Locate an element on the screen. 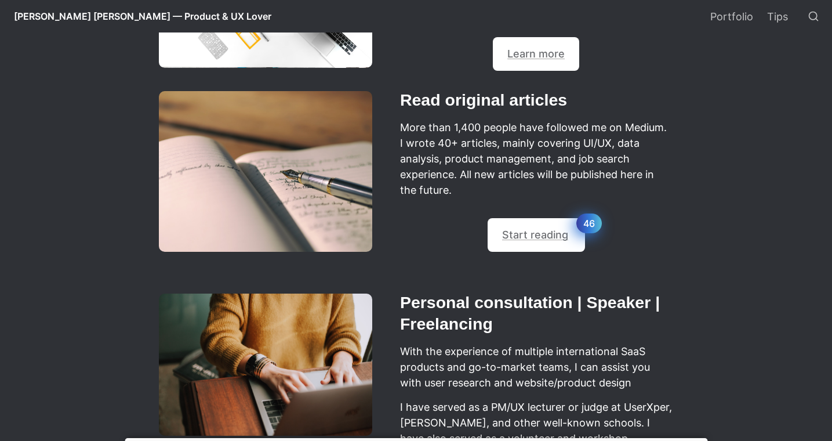 The image size is (832, 441). h2: Personal consultation | Speaker | Freelancing is located at coordinates (536, 313).